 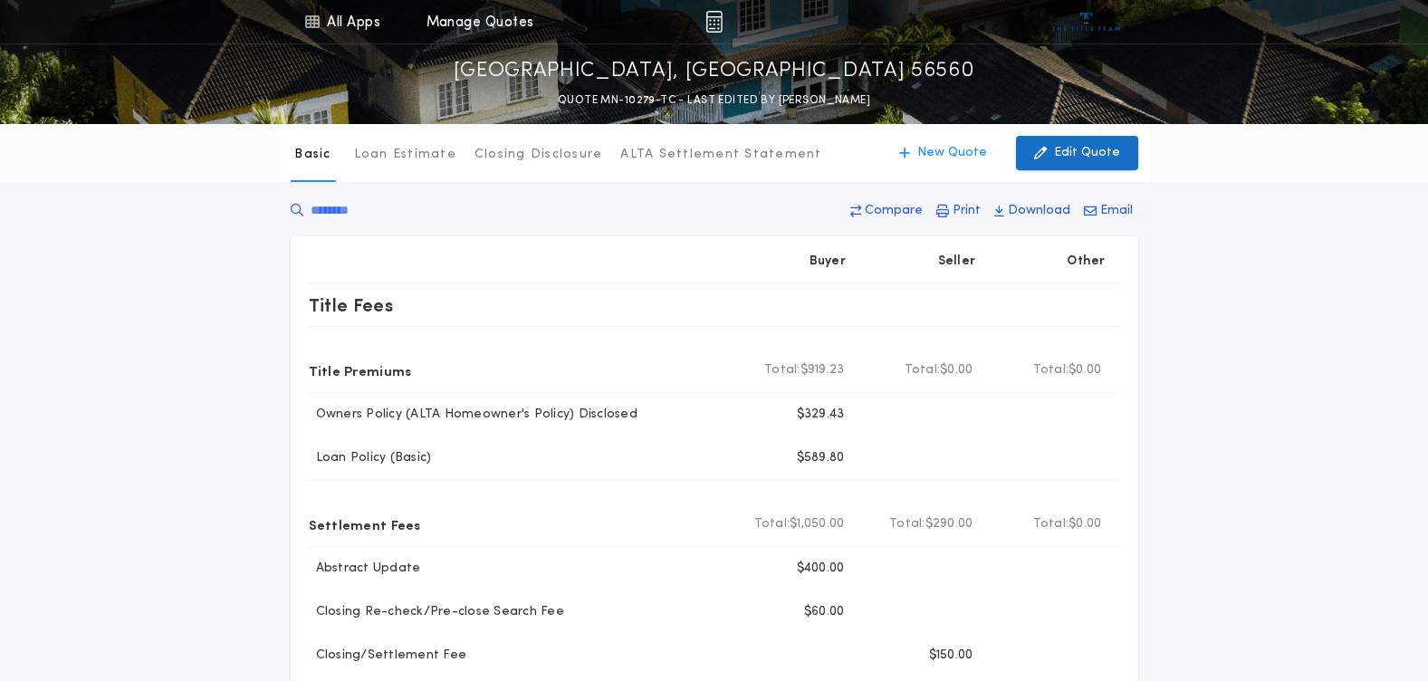 What do you see at coordinates (351, 305) in the screenshot?
I see `p: Title Fees` at bounding box center [351, 305].